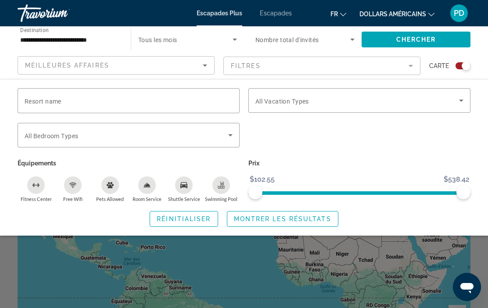 The width and height of the screenshot is (488, 308). Describe the element at coordinates (457, 180) in the screenshot. I see `span: $538.42` at that location.